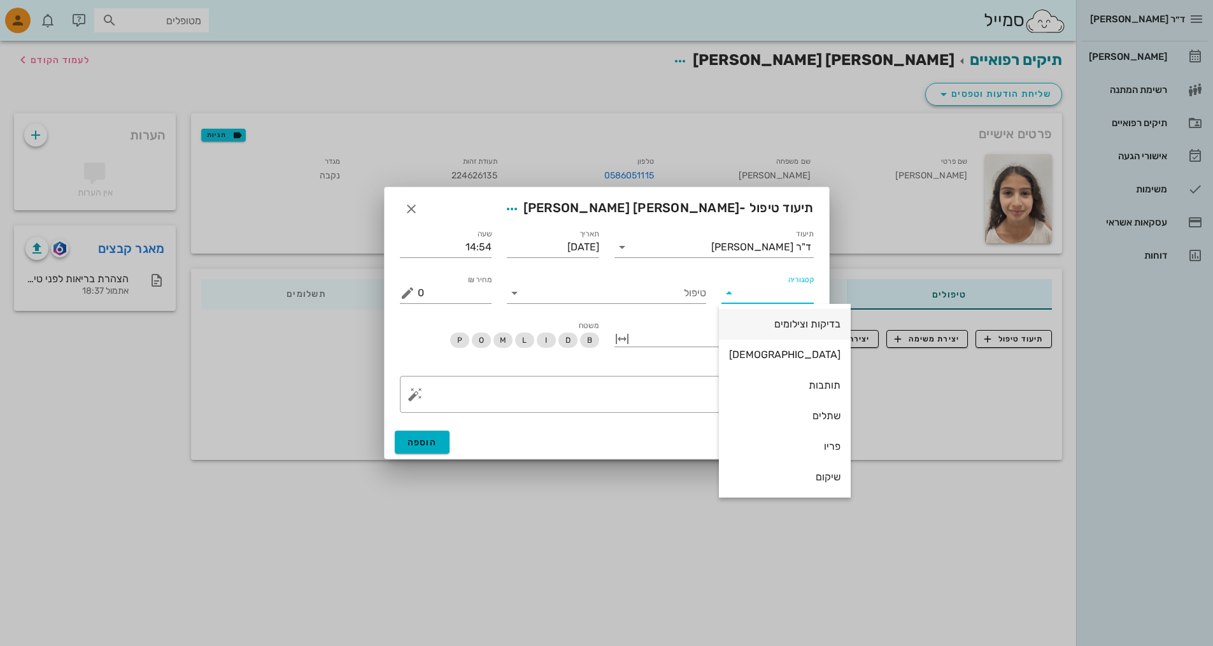  What do you see at coordinates (546, 340) in the screenshot?
I see `span: I` at bounding box center [546, 340].